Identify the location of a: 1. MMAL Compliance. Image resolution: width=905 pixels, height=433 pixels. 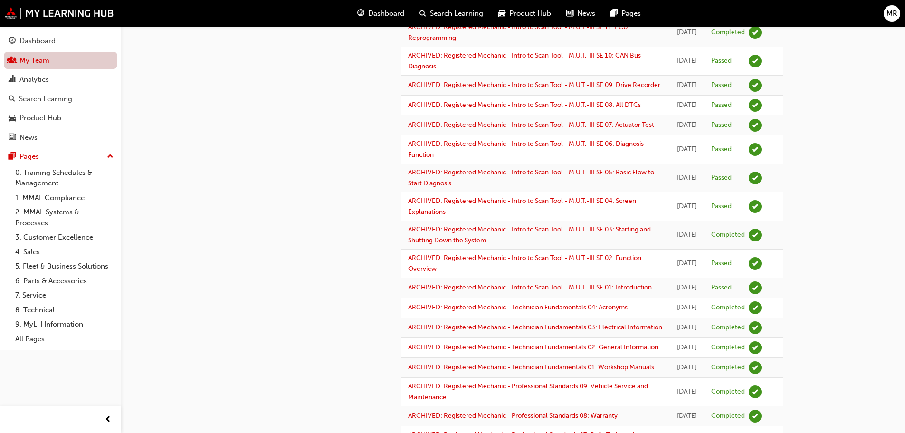
(64, 198).